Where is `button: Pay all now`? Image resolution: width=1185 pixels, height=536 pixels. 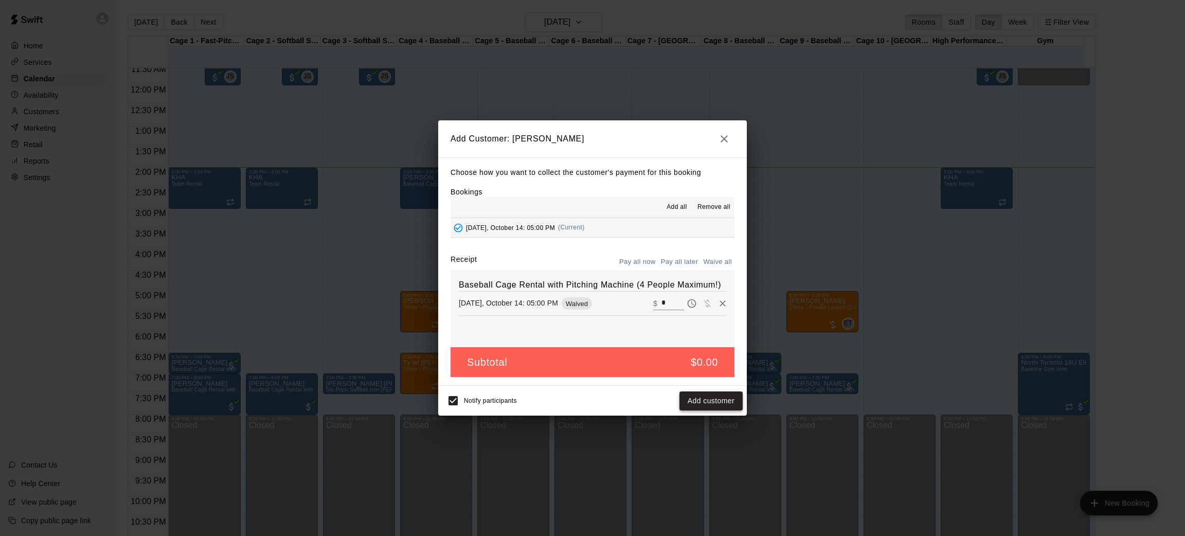
button: Pay all now is located at coordinates (637, 262).